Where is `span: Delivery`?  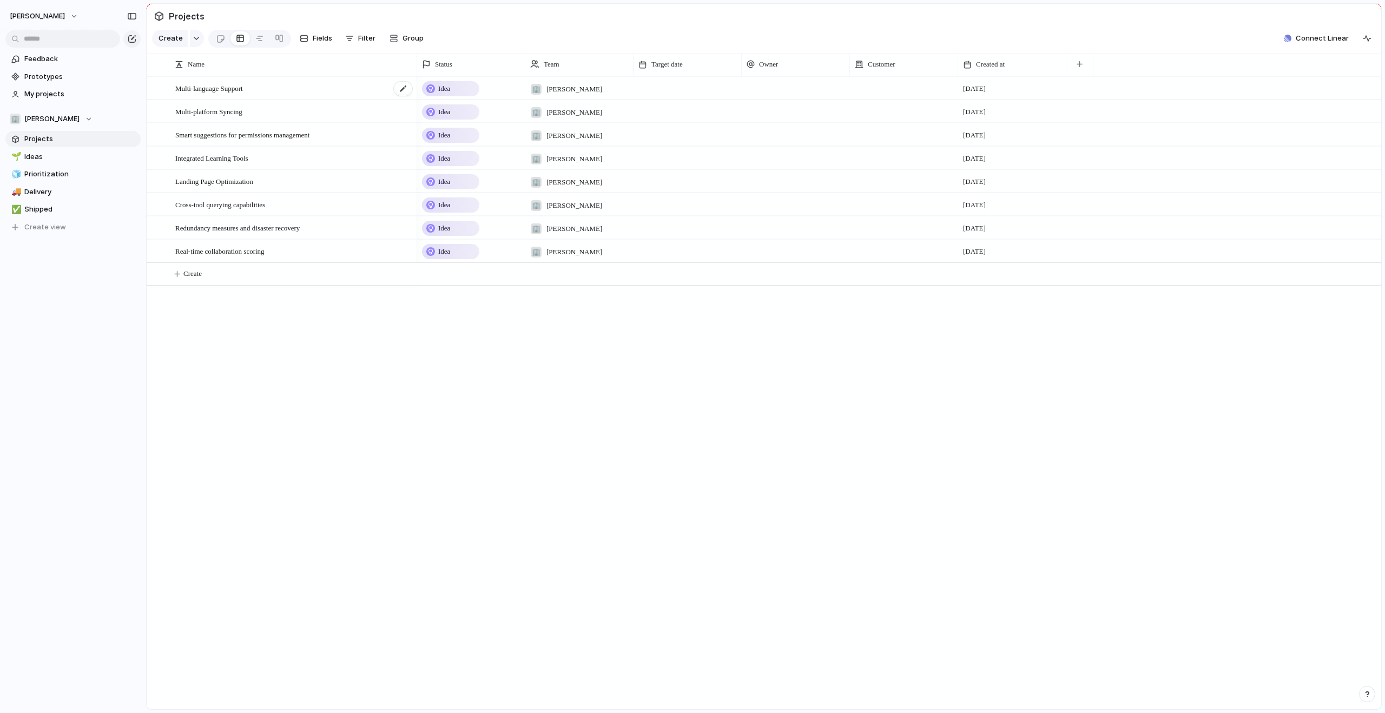 span: Delivery is located at coordinates (81, 192).